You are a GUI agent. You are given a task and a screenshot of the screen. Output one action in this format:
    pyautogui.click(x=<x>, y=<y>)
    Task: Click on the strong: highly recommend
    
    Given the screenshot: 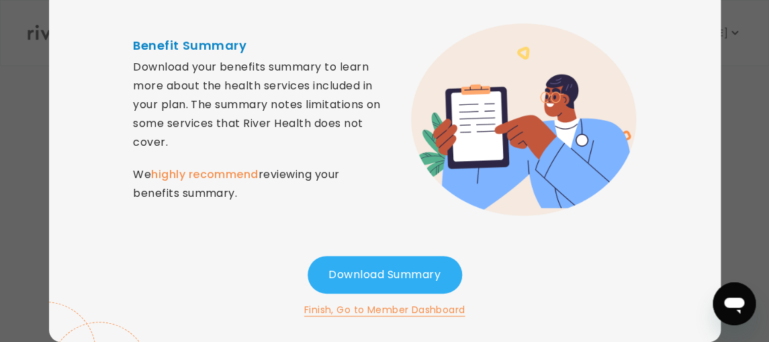 What is the action you would take?
    pyautogui.click(x=205, y=174)
    